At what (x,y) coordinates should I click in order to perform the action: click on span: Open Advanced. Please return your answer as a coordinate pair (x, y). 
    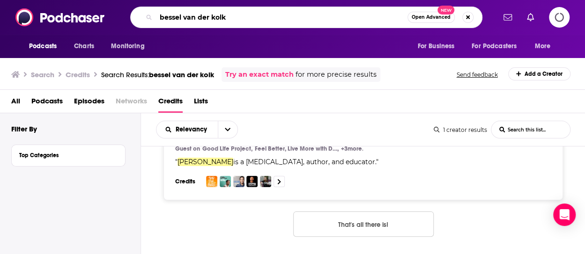
    Looking at the image, I should click on (431, 17).